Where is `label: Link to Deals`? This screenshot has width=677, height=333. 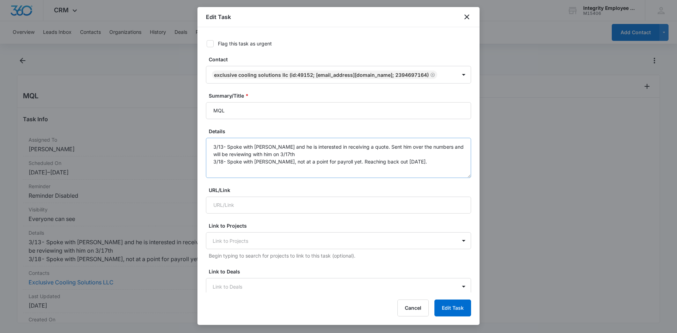 label: Link to Deals is located at coordinates (341, 271).